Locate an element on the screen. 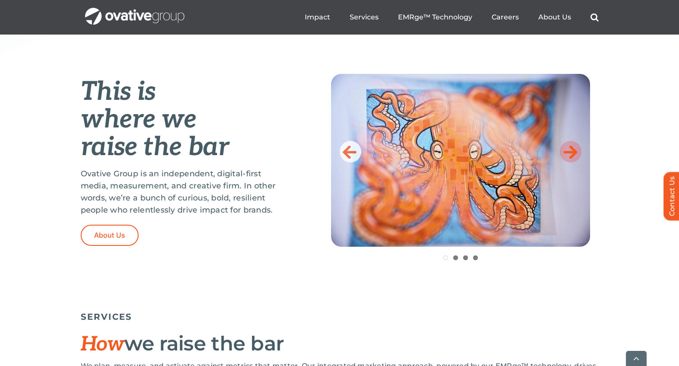 The image size is (679, 366). p: Ovative Group is an independent, digital-first media, measurement, and creative firm. In other wo... is located at coordinates (184, 192).